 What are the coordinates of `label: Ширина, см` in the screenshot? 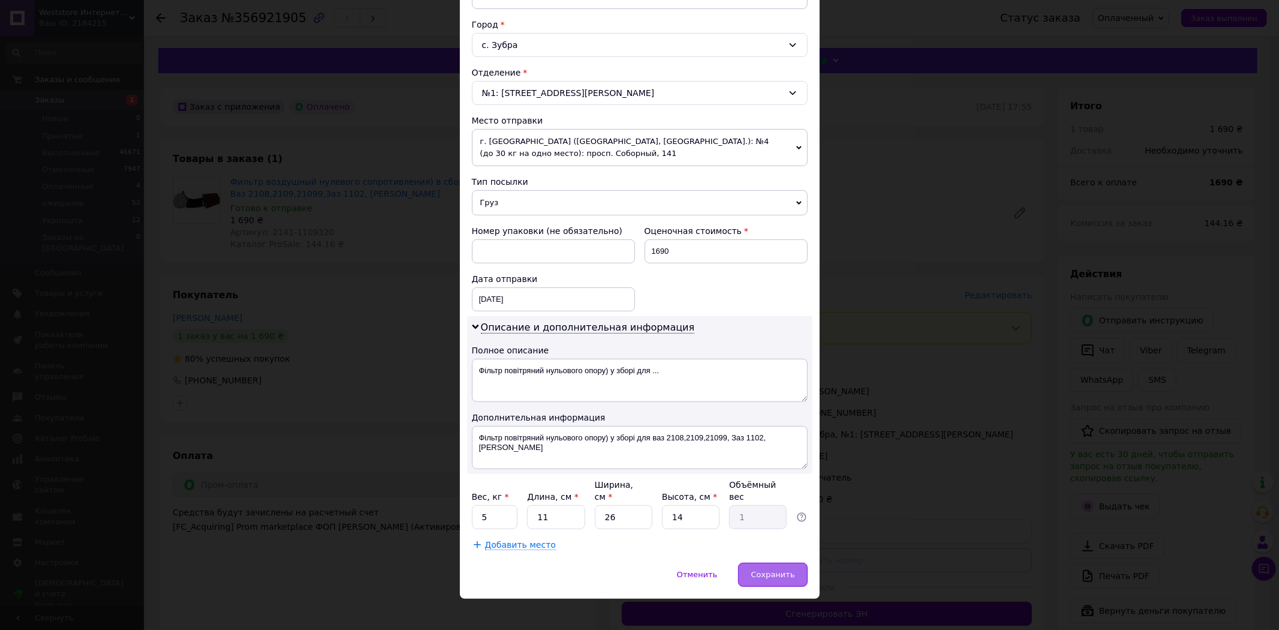 It's located at (614, 491).